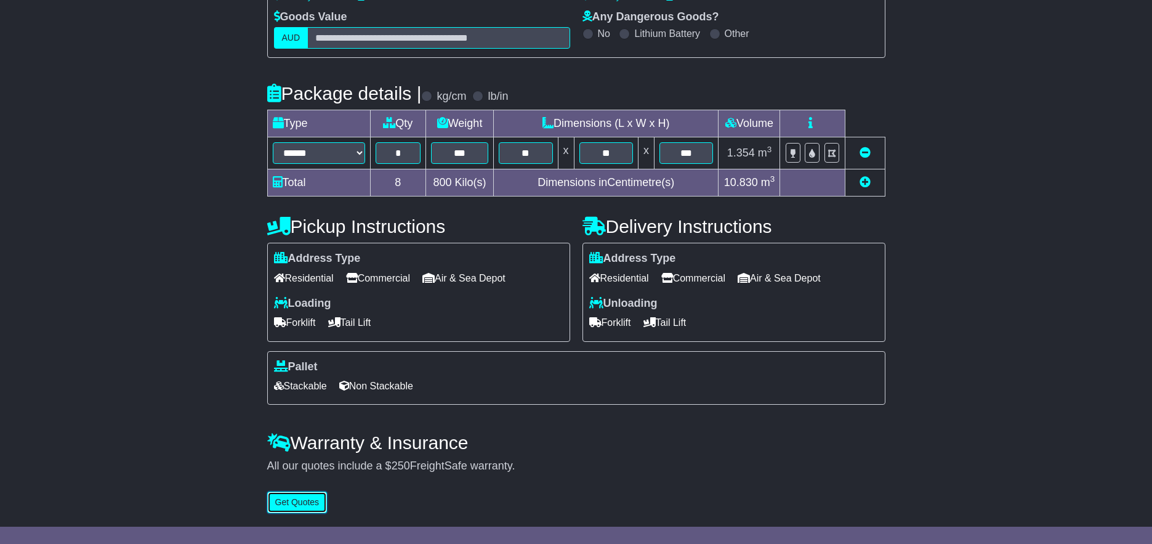 The image size is (1152, 544). I want to click on td: Dimensions in Centimetre(s), so click(606, 183).